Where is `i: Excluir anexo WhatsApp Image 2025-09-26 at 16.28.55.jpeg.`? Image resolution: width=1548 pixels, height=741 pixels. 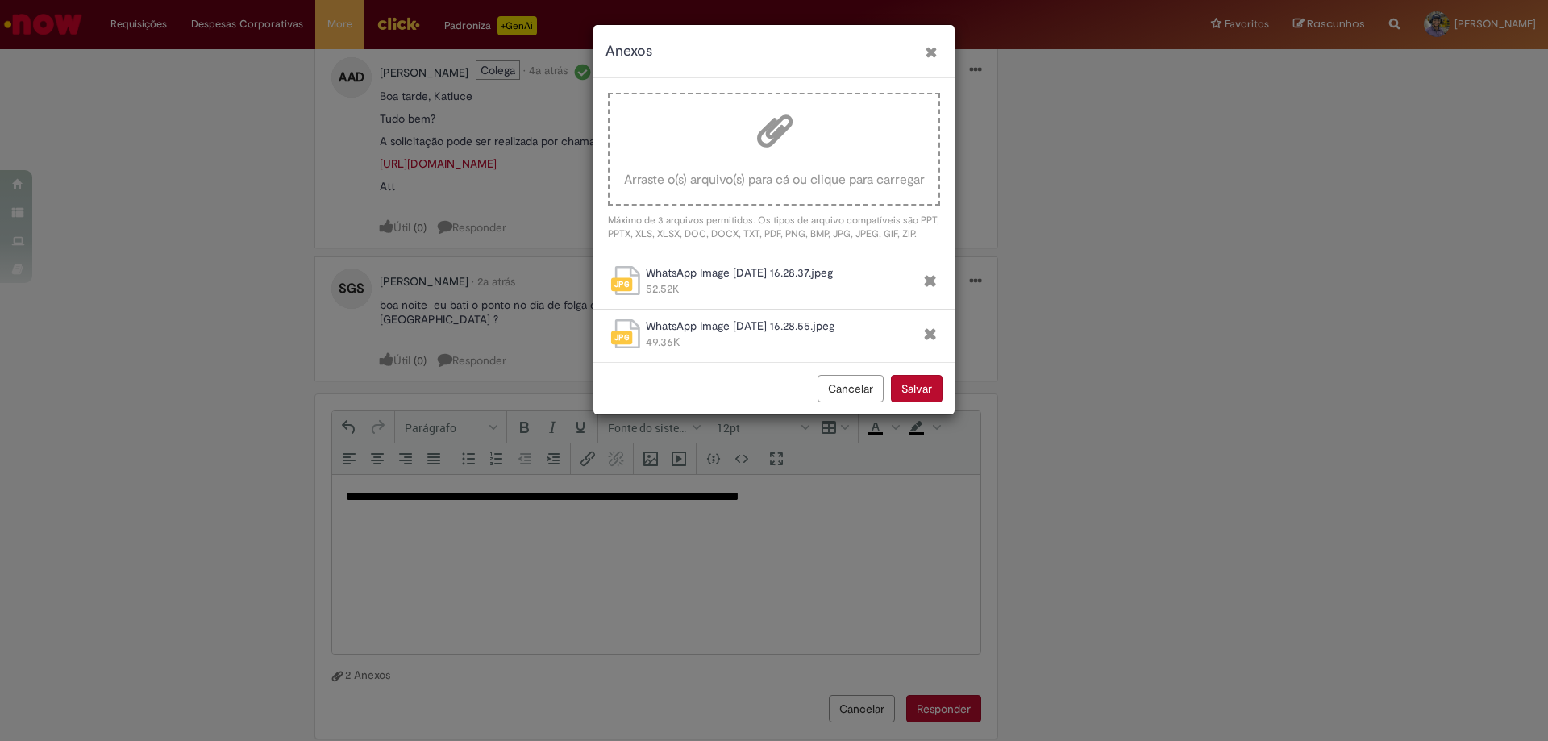 i: Excluir anexo WhatsApp Image 2025-09-26 at 16.28.55.jpeg. is located at coordinates (931, 334).